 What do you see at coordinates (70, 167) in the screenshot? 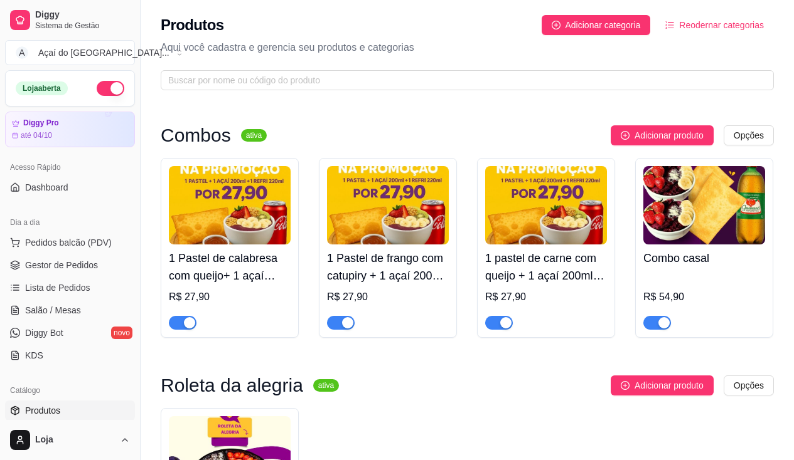
I see `div: Acesso Rápido` at bounding box center [70, 167].